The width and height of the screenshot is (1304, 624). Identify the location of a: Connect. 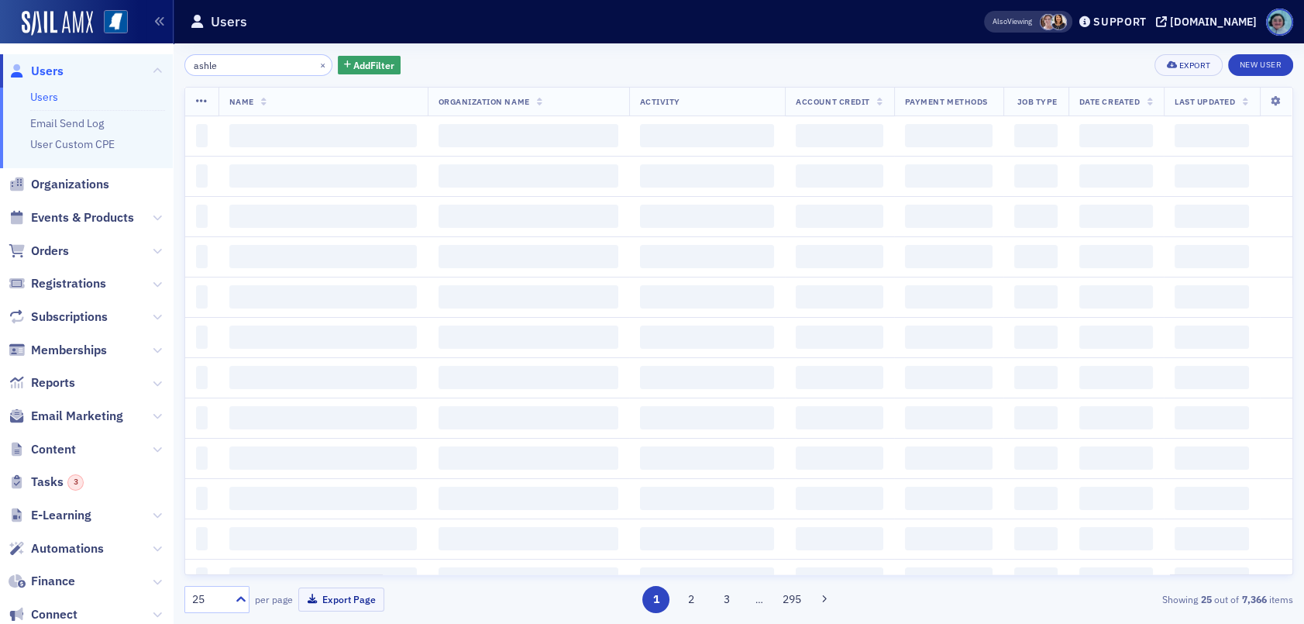
(43, 614).